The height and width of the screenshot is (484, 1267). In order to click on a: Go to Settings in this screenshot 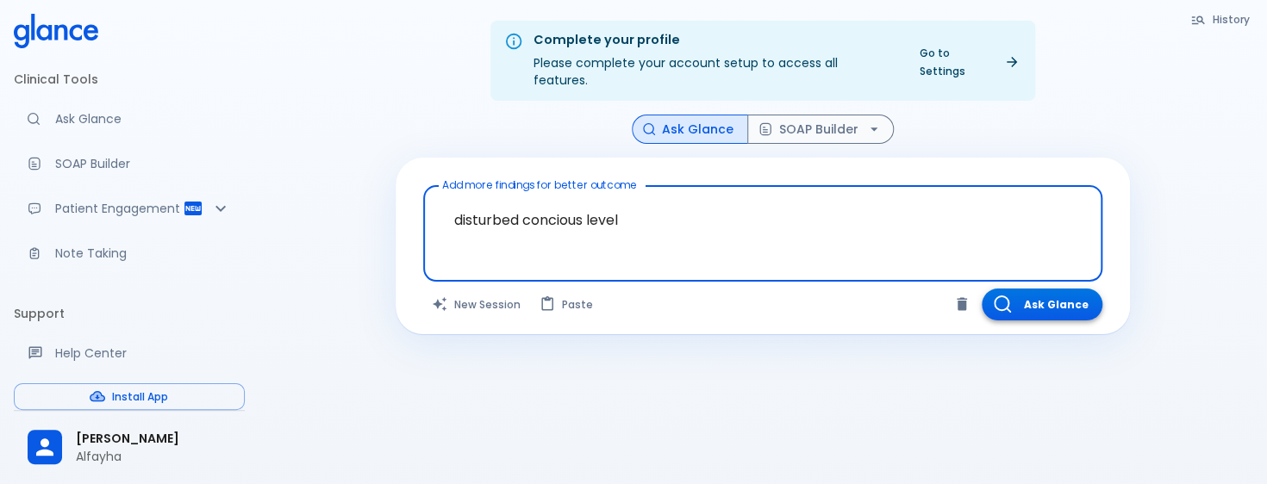, I will do `click(968, 62)`.